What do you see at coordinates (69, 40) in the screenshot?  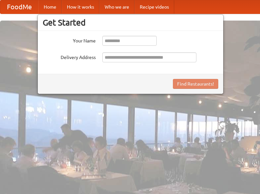 I see `label: Your Name` at bounding box center [69, 40].